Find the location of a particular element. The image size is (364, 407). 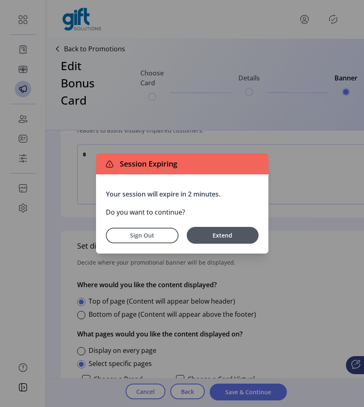

p: Your session will expire in 2 minutes. is located at coordinates (182, 194).